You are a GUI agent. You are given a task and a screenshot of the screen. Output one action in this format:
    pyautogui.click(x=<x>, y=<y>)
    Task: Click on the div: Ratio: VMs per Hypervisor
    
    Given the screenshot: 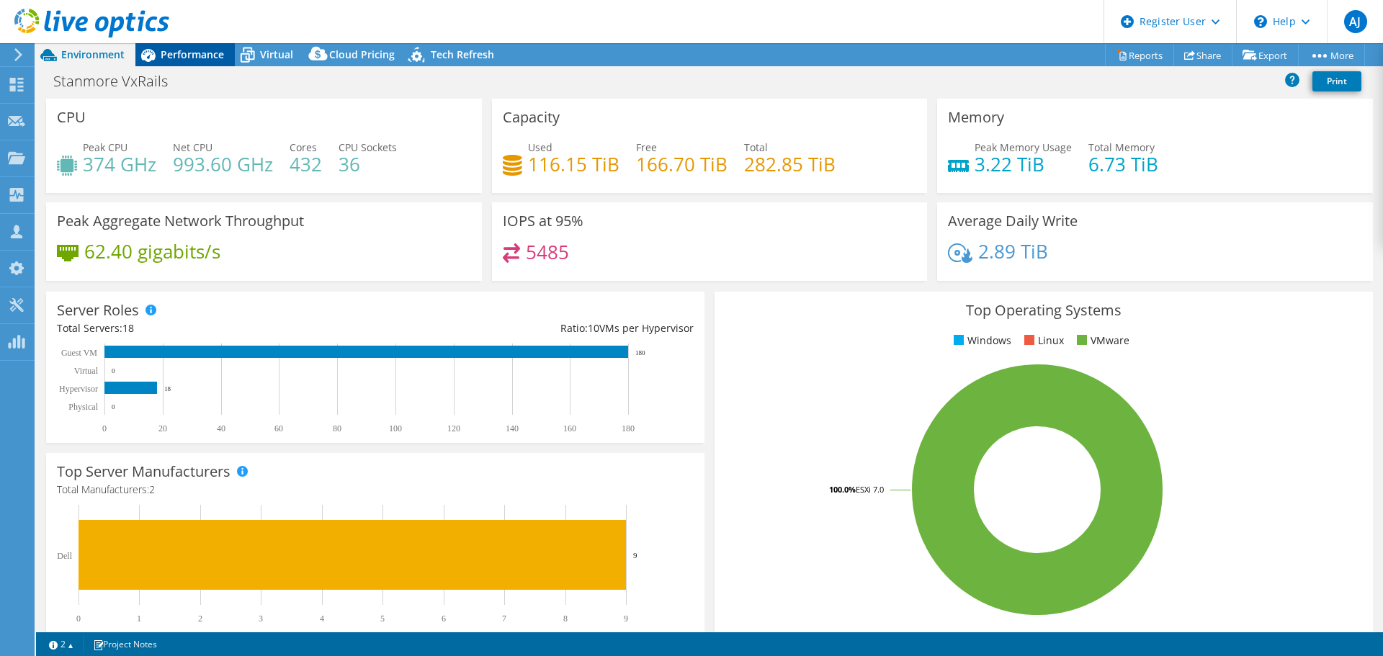 What is the action you would take?
    pyautogui.click(x=535, y=329)
    